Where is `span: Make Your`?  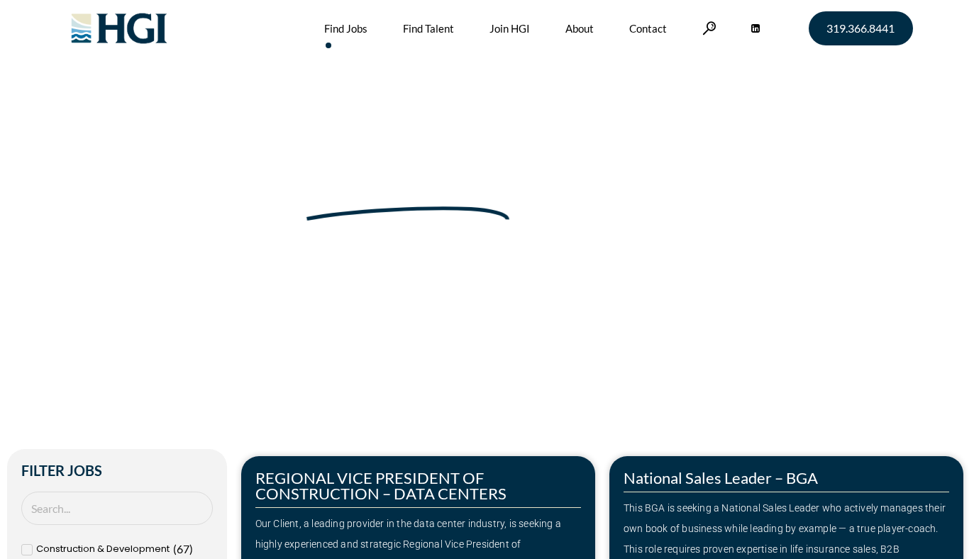
span: Make Your is located at coordinates (192, 190).